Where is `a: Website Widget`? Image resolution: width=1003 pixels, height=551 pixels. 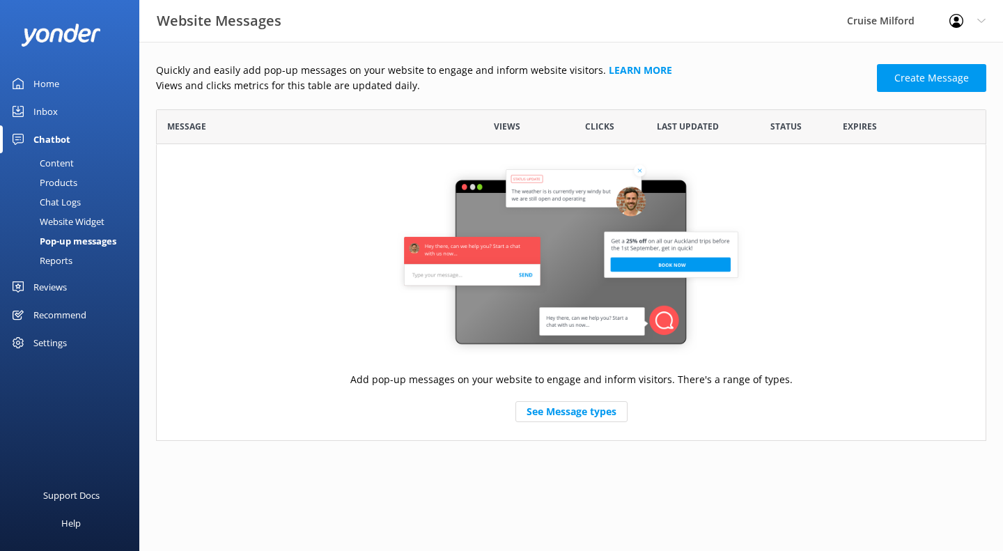
a: Website Widget is located at coordinates (74, 222).